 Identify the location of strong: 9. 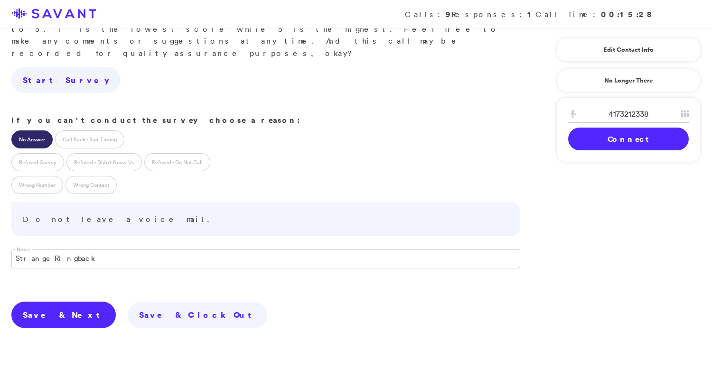
(449, 14).